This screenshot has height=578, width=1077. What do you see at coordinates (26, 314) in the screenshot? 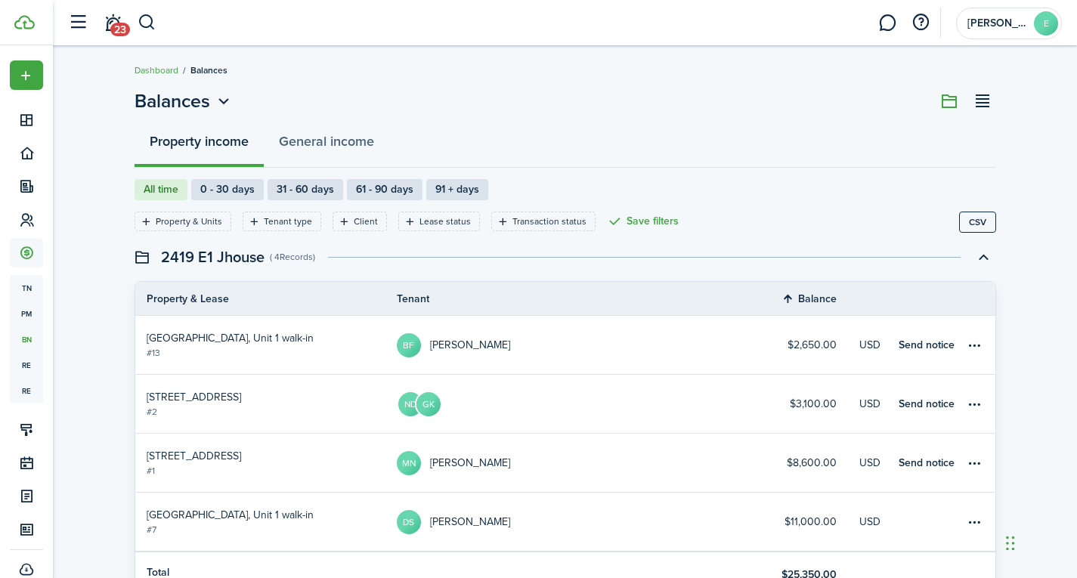
I see `a: pm` at bounding box center [26, 314].